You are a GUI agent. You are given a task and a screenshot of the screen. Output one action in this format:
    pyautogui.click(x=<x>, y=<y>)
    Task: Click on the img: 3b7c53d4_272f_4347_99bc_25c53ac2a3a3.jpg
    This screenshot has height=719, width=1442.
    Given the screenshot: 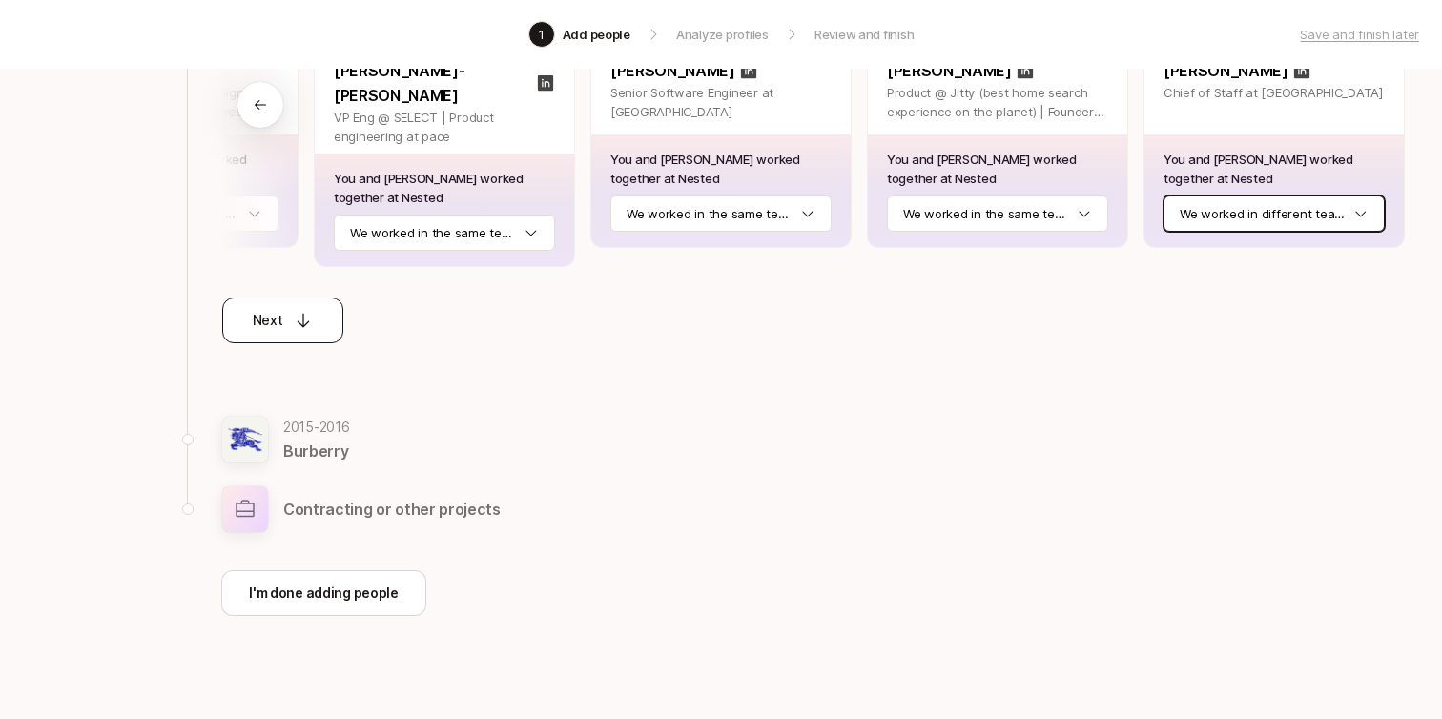 What is the action you would take?
    pyautogui.click(x=245, y=440)
    